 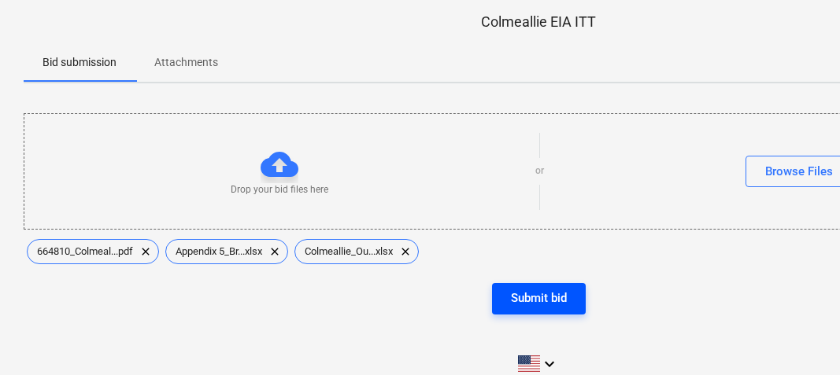 What do you see at coordinates (186, 62) in the screenshot?
I see `p: Attachments` at bounding box center [186, 62].